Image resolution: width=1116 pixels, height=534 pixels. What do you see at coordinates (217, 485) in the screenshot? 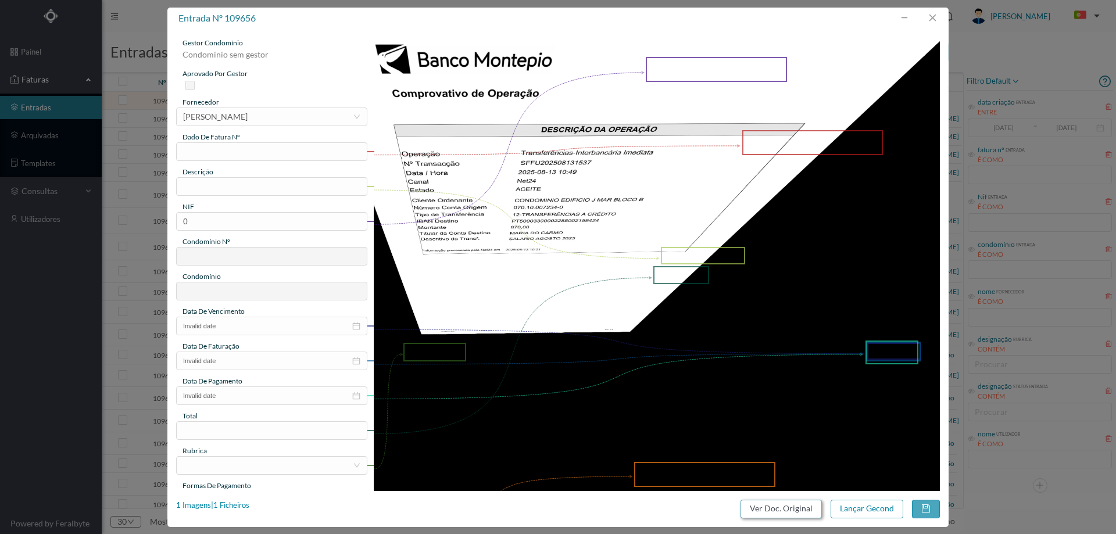
I see `span: Formas de Pagamento` at bounding box center [217, 485].